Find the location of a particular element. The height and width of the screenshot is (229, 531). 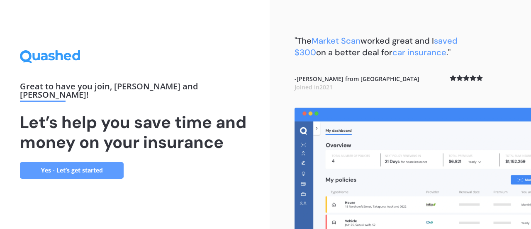

span: Joined in 2021 is located at coordinates (314, 87).